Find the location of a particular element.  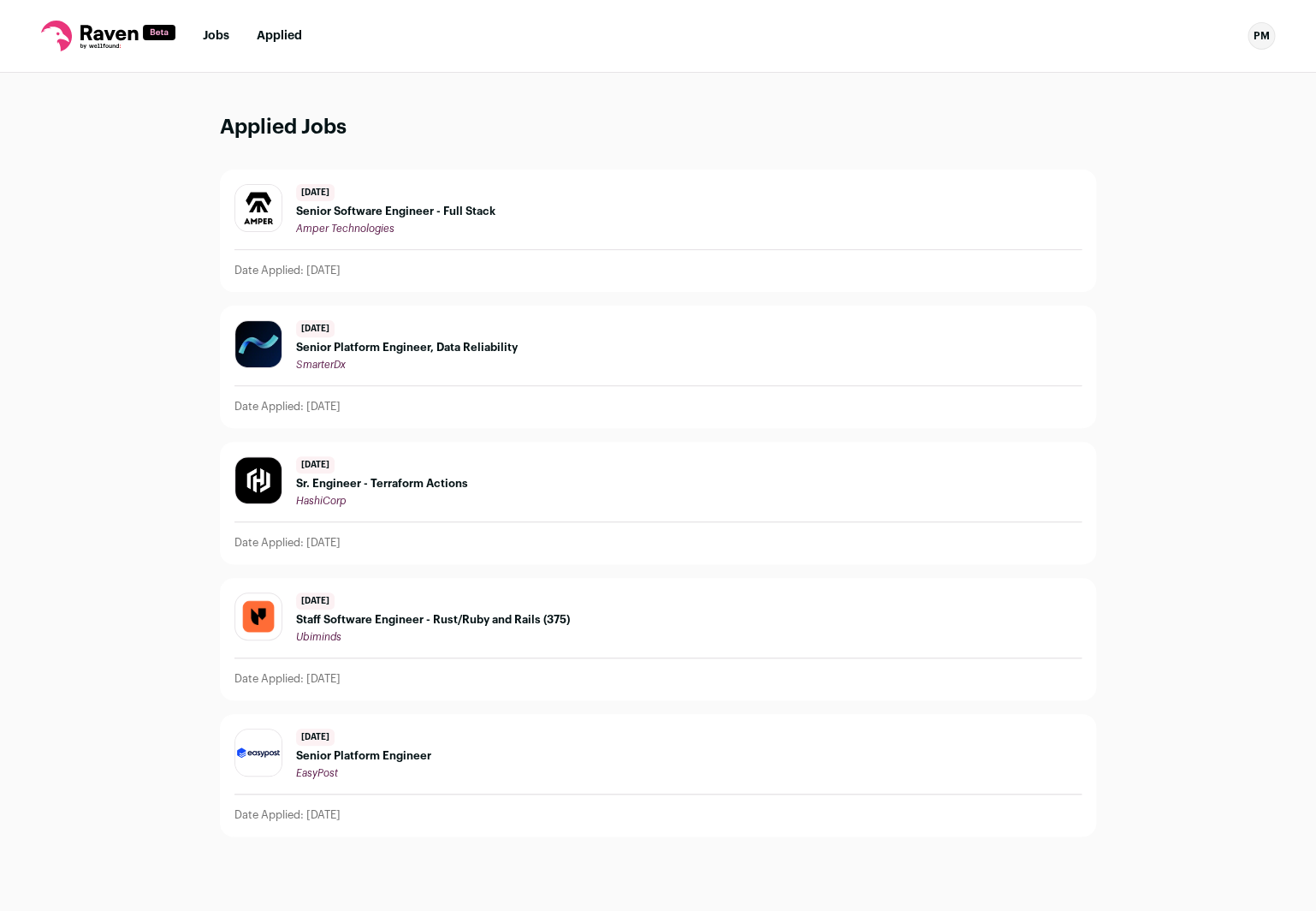

span: Ubiminds is located at coordinates (318, 637).